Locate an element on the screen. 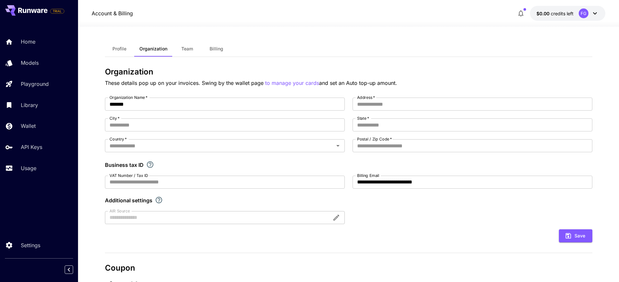 This screenshot has height=282, width=619. button: $0.00FG is located at coordinates (567, 13).